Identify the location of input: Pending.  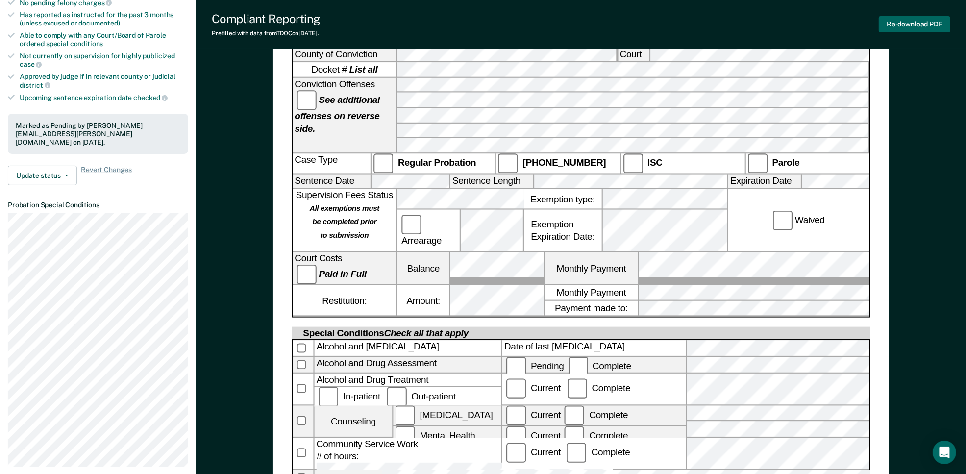
(516, 367).